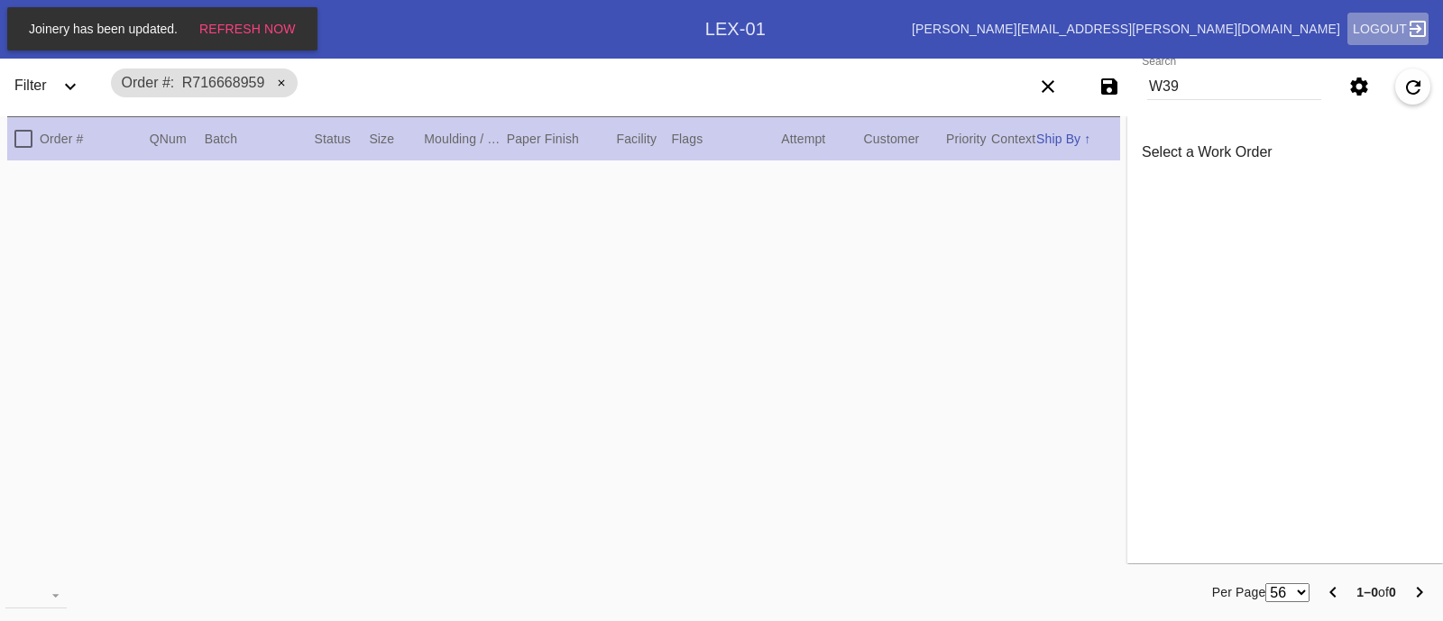  I want to click on span: Priority, so click(966, 139).